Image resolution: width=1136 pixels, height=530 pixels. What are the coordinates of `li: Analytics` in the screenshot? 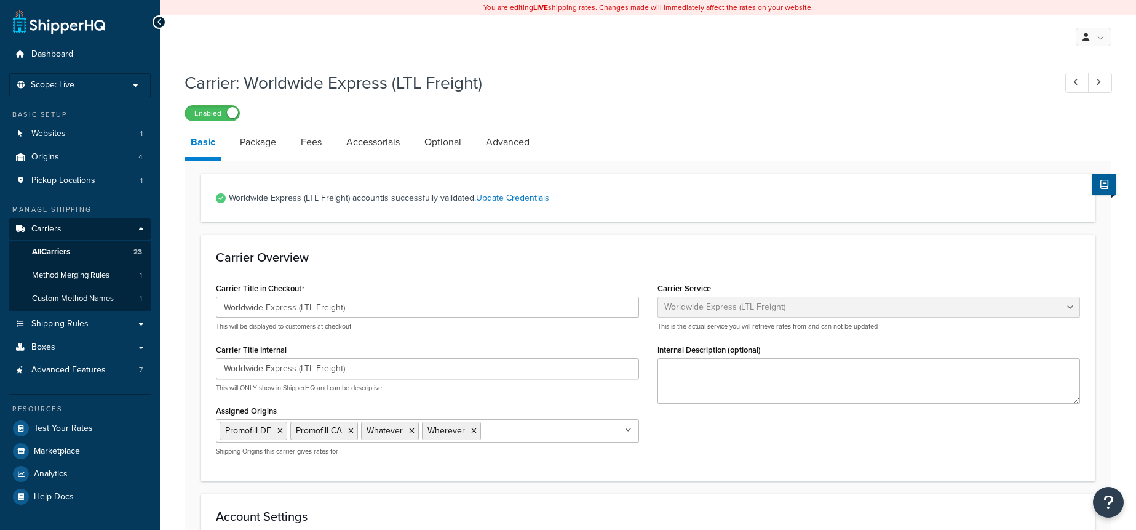 It's located at (80, 474).